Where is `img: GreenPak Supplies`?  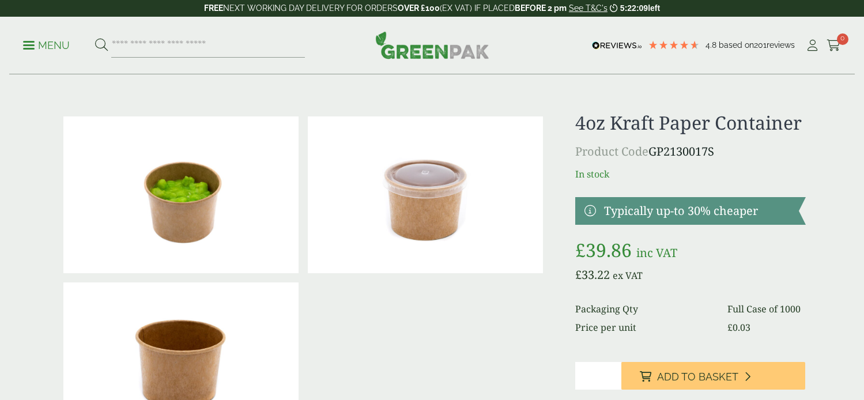
img: GreenPak Supplies is located at coordinates (432, 45).